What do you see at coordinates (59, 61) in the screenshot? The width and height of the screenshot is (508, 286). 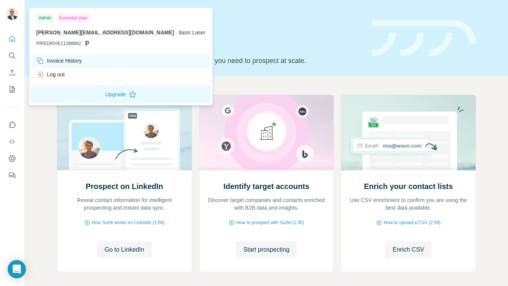 I see `div: Invoice History` at bounding box center [59, 61].